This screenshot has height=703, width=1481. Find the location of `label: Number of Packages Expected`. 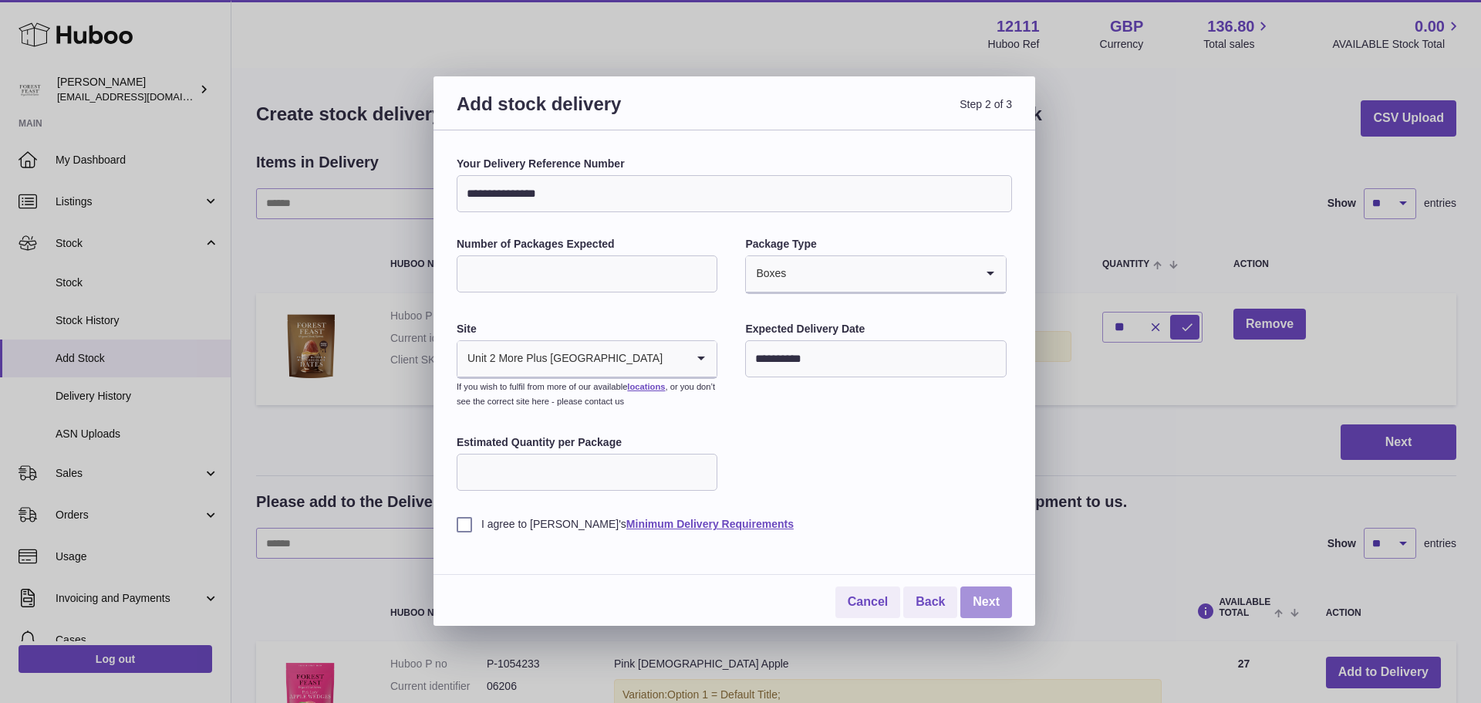

label: Number of Packages Expected is located at coordinates (587, 244).